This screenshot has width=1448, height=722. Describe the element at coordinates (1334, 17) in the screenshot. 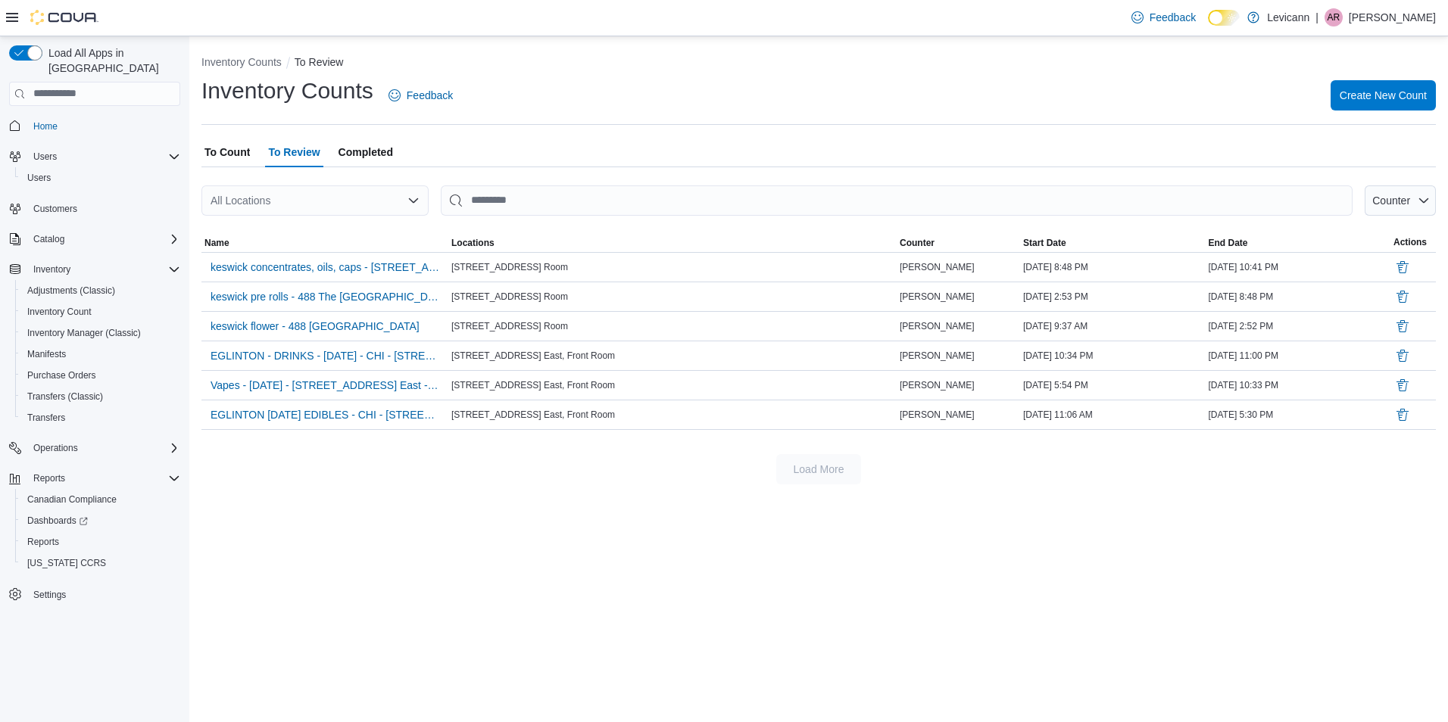

I see `span: AR` at that location.